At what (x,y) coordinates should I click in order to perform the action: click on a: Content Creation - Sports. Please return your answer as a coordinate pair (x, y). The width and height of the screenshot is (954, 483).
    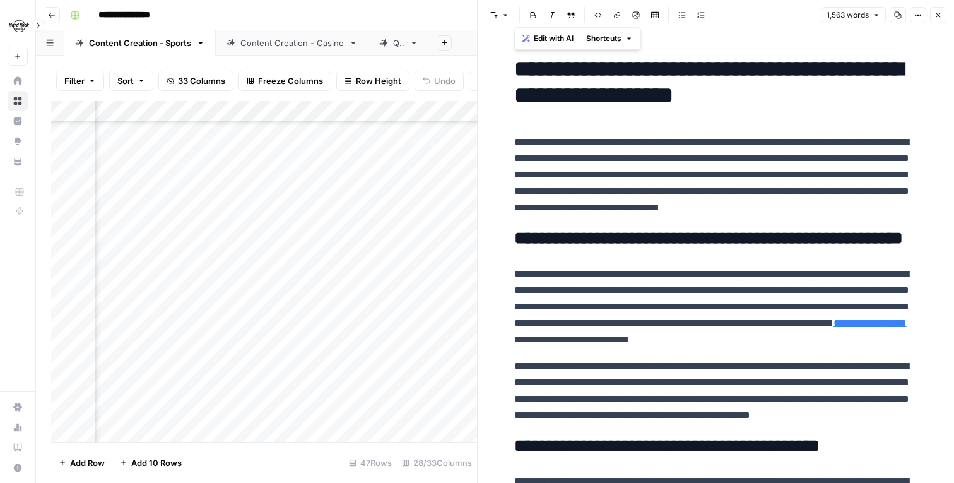
    Looking at the image, I should click on (140, 43).